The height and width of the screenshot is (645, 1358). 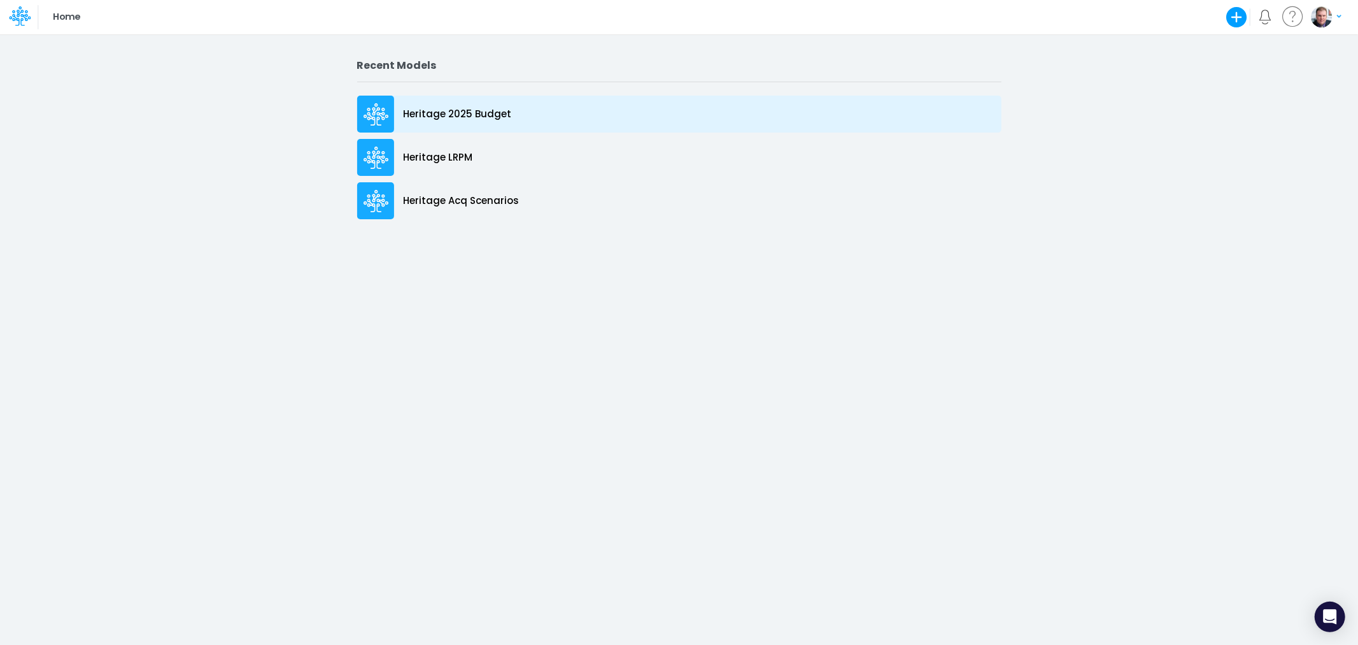 I want to click on h2: Recent Models, so click(x=680, y=65).